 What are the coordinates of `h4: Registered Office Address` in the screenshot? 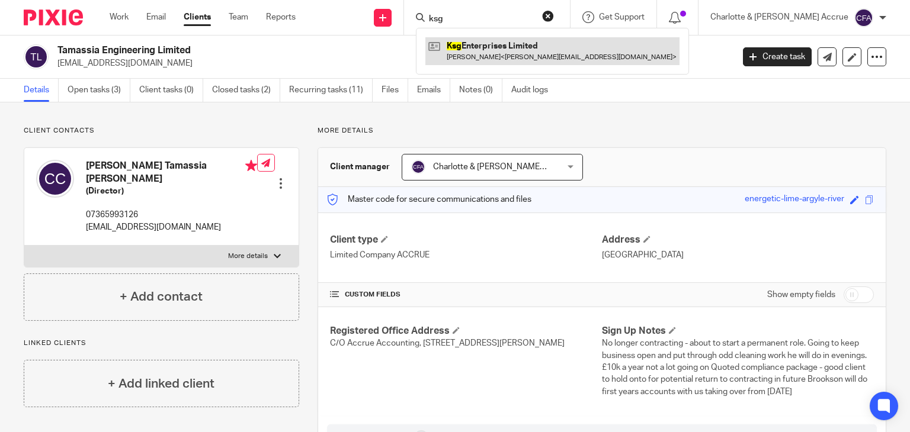 It's located at (466, 331).